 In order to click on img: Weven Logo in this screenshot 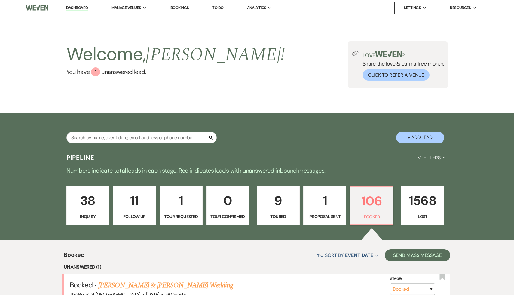, I will do `click(37, 8)`.